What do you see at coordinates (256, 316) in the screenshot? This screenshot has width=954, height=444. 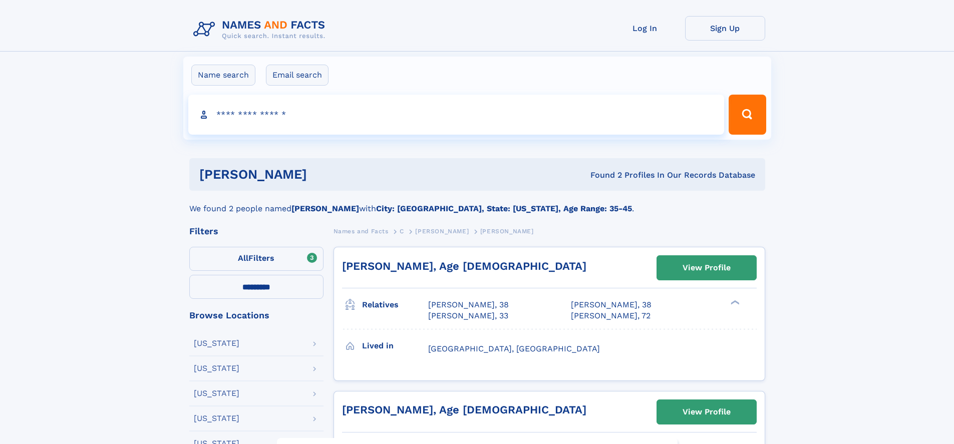 I see `div: Browse Locations` at bounding box center [256, 316].